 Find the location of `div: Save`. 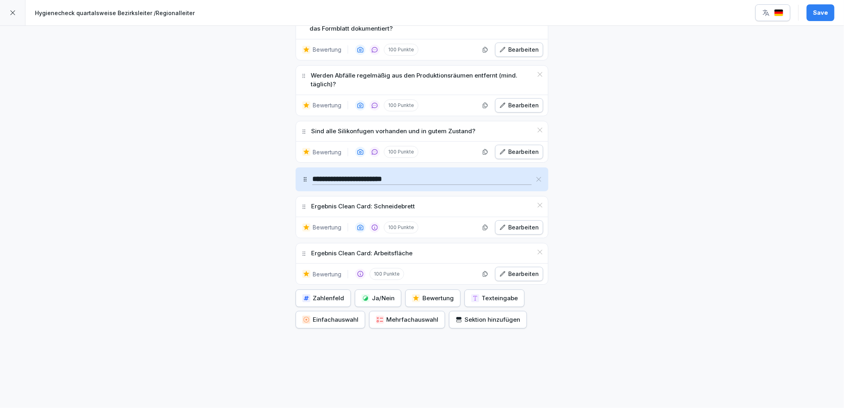

div: Save is located at coordinates (821, 13).